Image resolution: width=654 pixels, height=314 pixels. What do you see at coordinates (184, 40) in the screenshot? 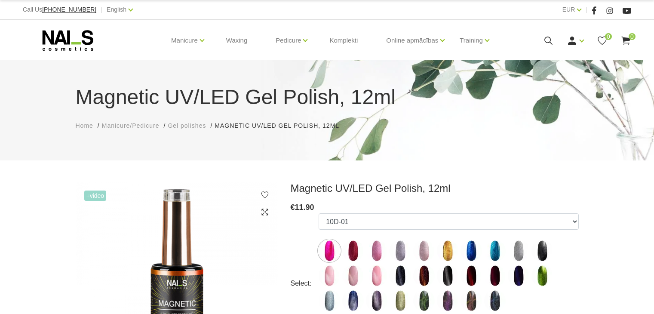
I see `a: Manicure` at bounding box center [184, 40].